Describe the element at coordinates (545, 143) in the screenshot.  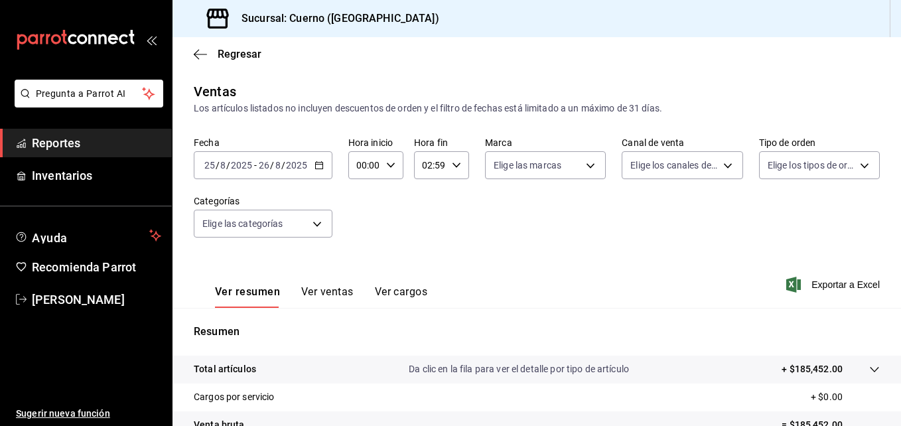
I see `label: Marca` at that location.